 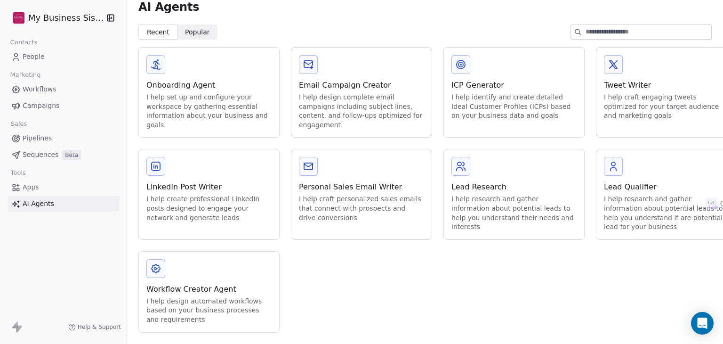 What do you see at coordinates (362, 85) in the screenshot?
I see `div: Email Campaign Creator` at bounding box center [362, 85].